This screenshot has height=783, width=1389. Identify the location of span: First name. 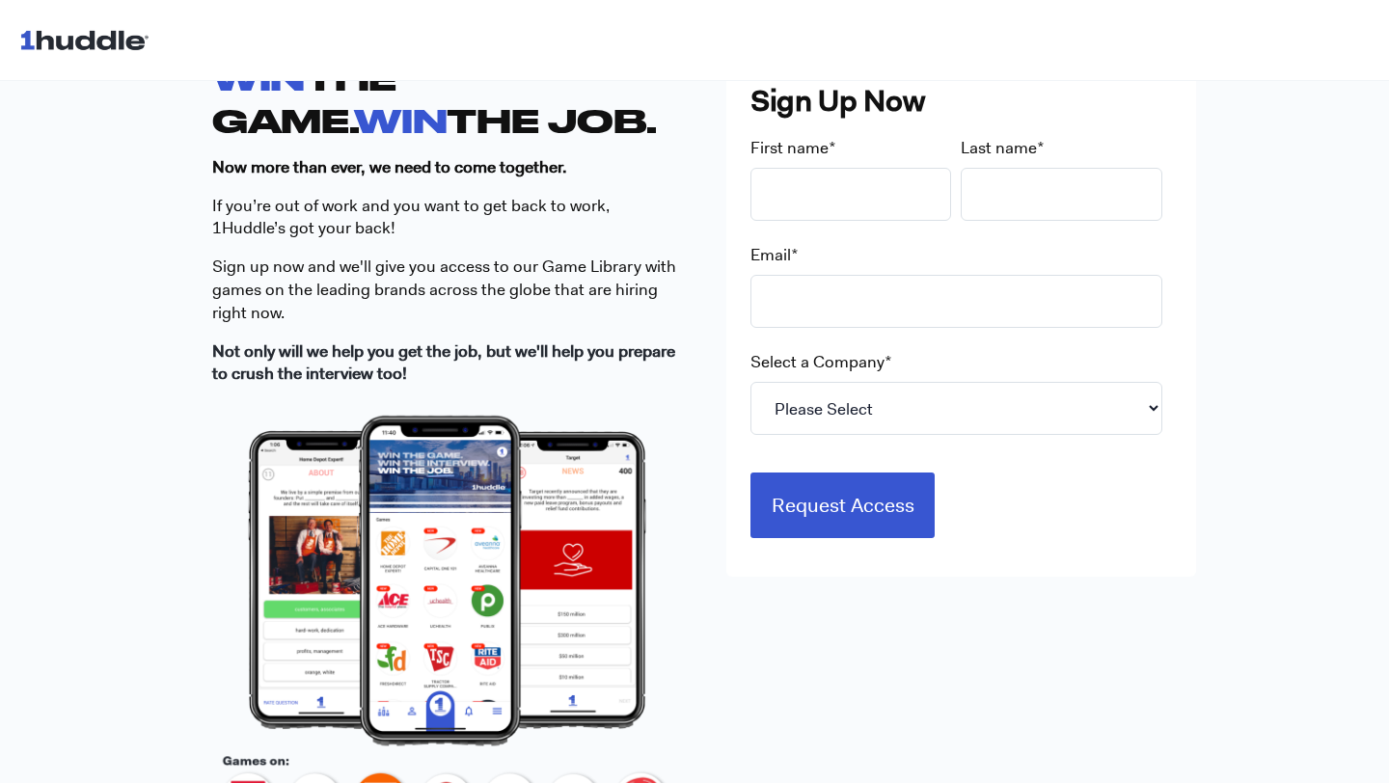
(789, 148).